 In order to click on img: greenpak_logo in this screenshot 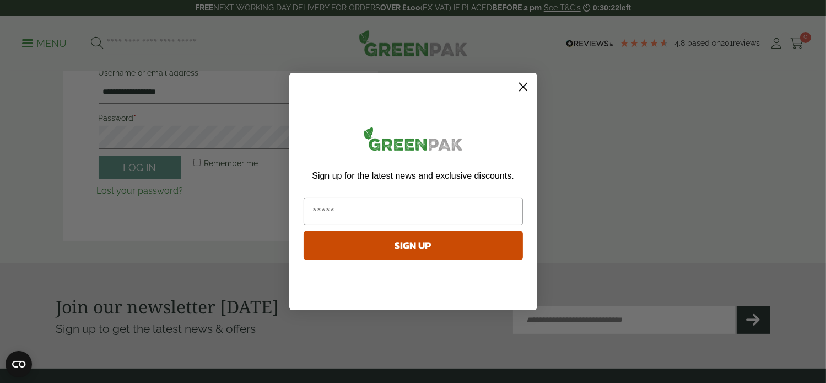, I will do `click(413, 141)`.